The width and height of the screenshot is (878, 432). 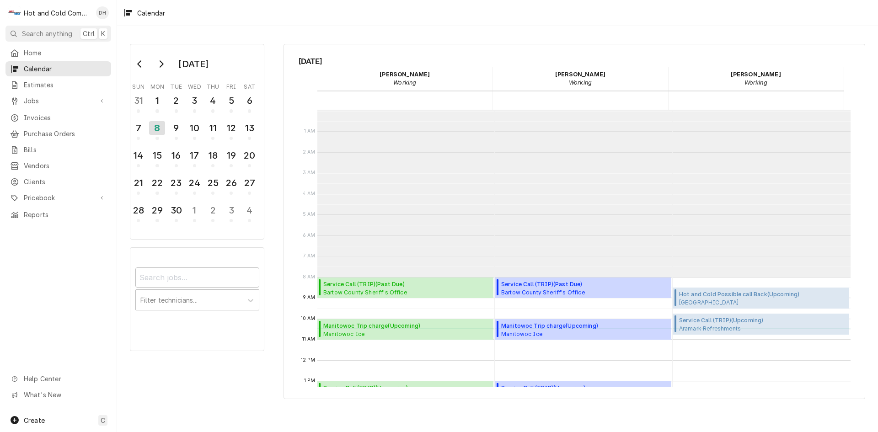 I want to click on a: Go to Pricebook, so click(x=58, y=198).